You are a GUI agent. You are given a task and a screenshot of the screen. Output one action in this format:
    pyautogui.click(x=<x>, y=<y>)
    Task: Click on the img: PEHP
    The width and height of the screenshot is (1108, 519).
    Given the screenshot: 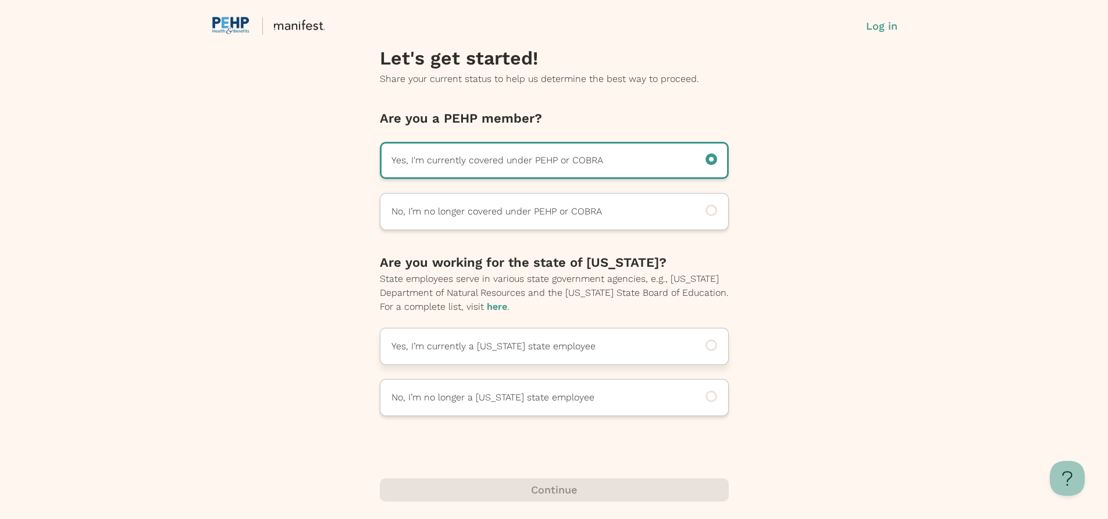 What is the action you would take?
    pyautogui.click(x=231, y=26)
    